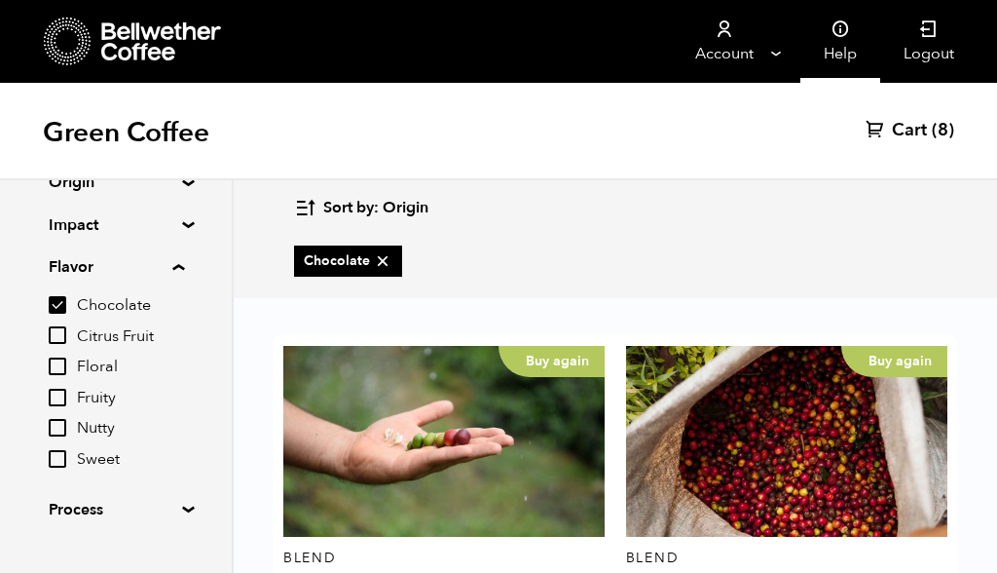 The width and height of the screenshot is (997, 573). What do you see at coordinates (131, 337) in the screenshot?
I see `span: Citrus Fruit` at bounding box center [131, 337].